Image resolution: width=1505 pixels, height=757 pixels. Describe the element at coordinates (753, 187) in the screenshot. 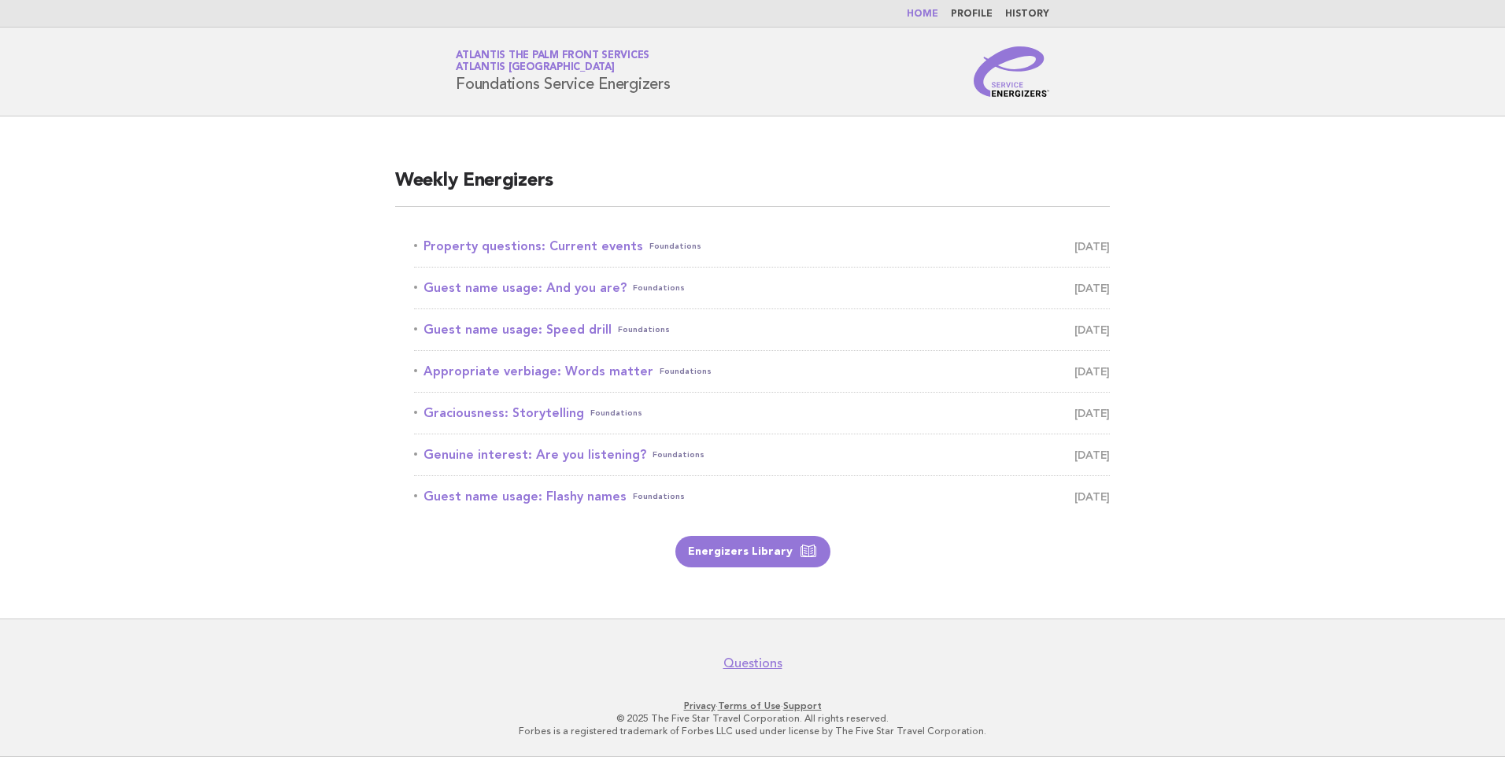

I see `h2: Weekly Energizers` at that location.